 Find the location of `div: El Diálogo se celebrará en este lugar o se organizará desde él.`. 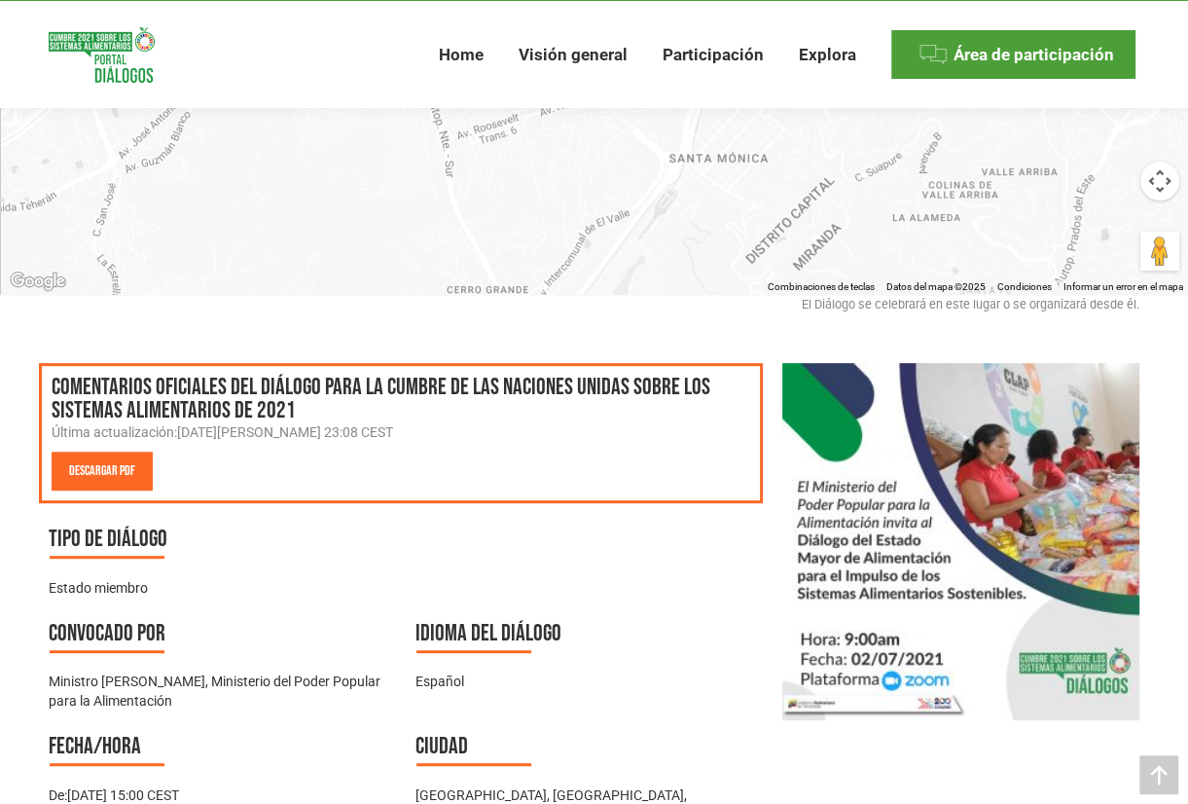

div: El Diálogo se celebrará en este lugar o se organizará desde él. is located at coordinates (594, 309).